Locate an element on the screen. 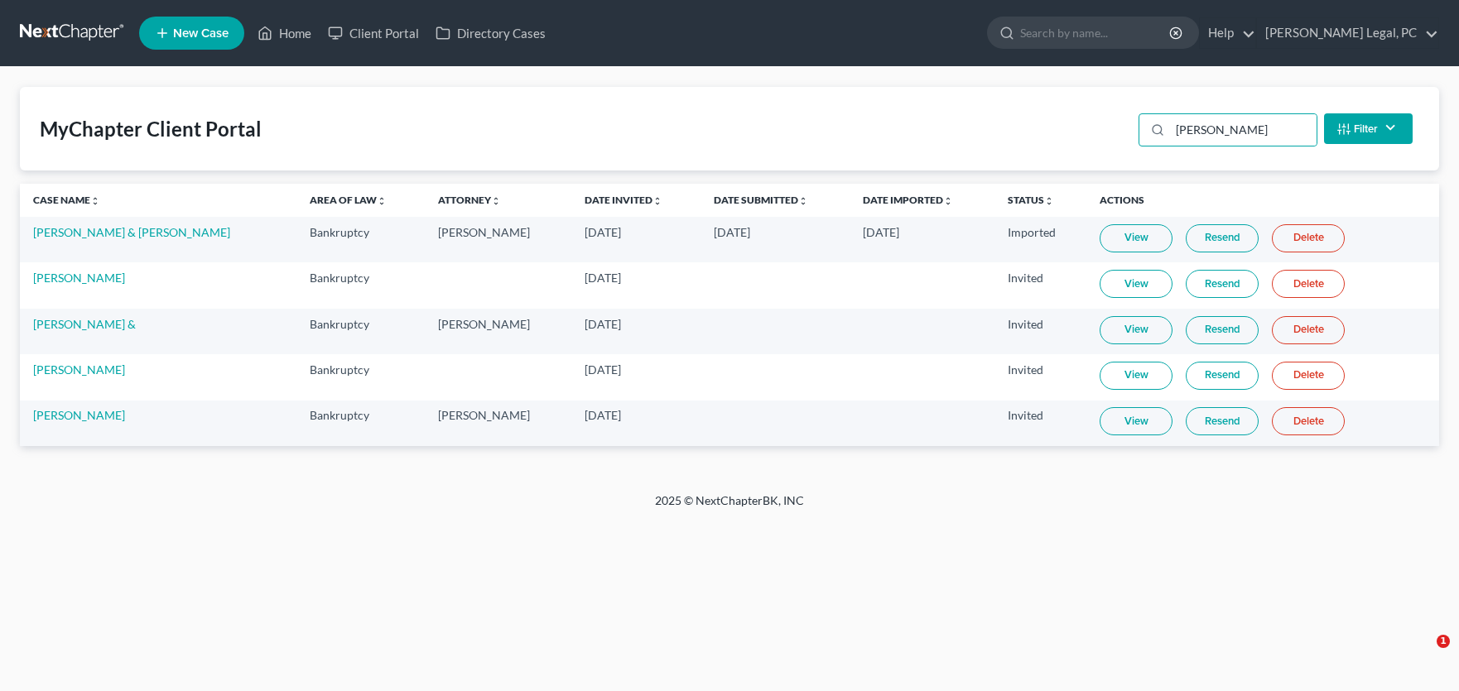 The width and height of the screenshot is (1459, 691). a: Date Submittedunfold_more is located at coordinates (761, 199).